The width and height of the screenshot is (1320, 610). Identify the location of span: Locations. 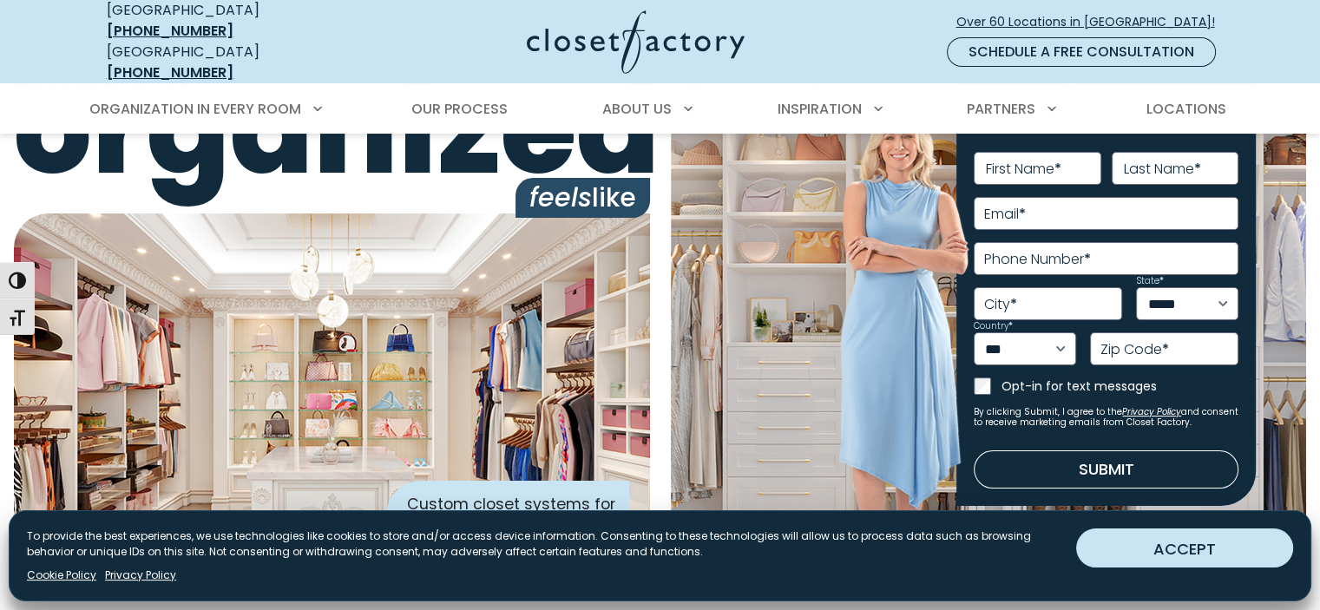
(1185, 108).